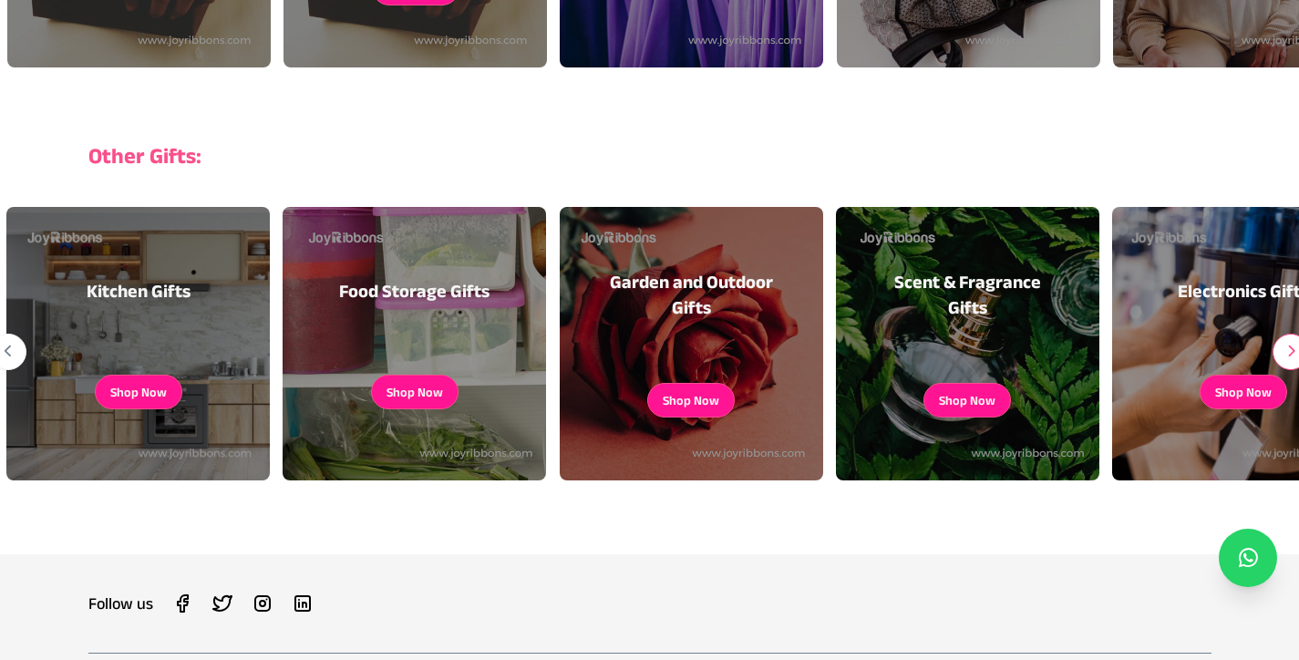 The image size is (1299, 660). I want to click on h3: Kitchen Gifts, so click(139, 291).